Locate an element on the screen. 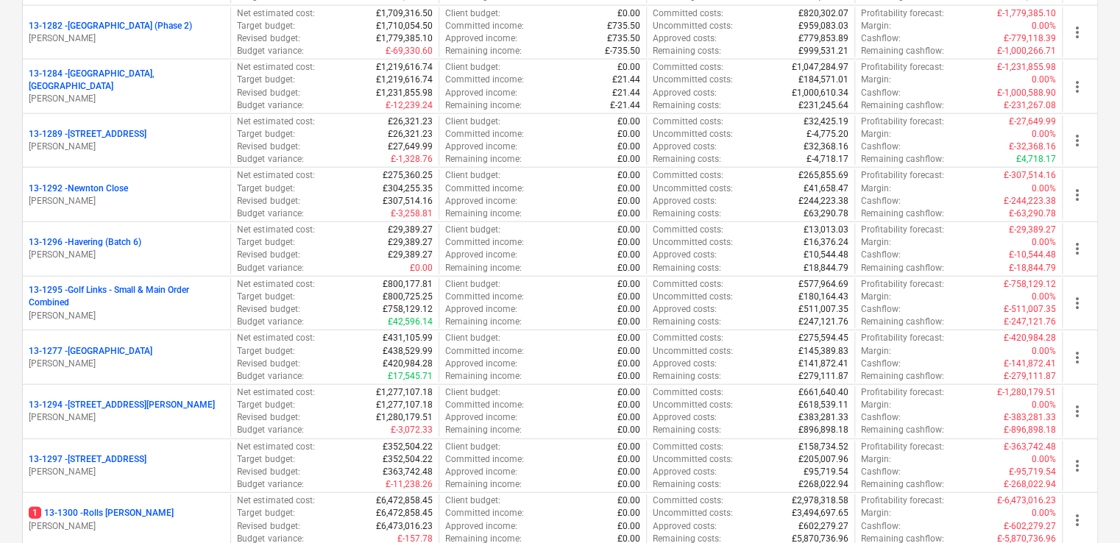 This screenshot has height=543, width=1120. p: £-12,239.24 is located at coordinates (409, 105).